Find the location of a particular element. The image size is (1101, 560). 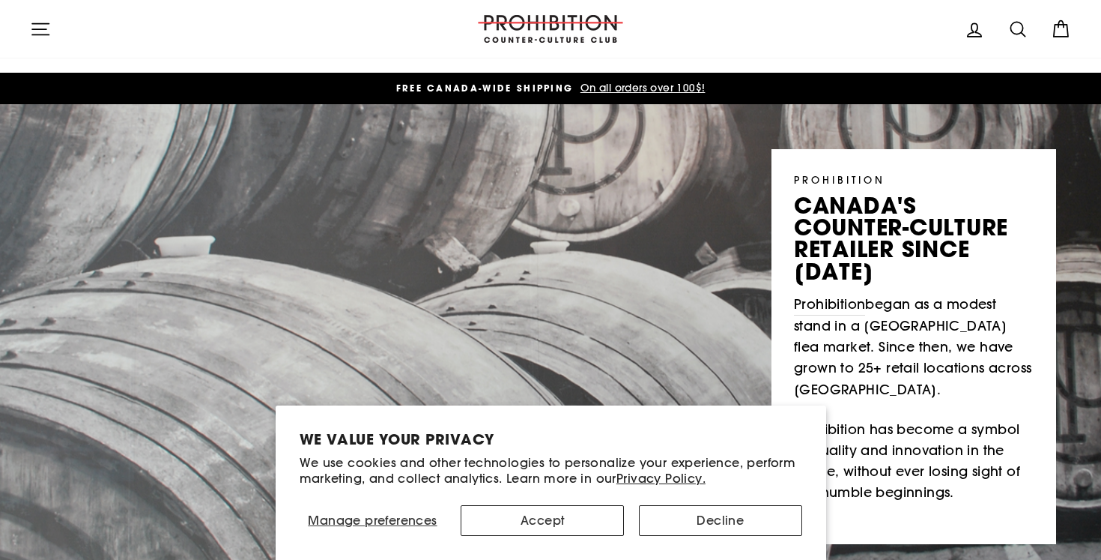

p: Prohibition has become a symbol of quality and innovation in the space, without ever losing sight... is located at coordinates (914, 461).